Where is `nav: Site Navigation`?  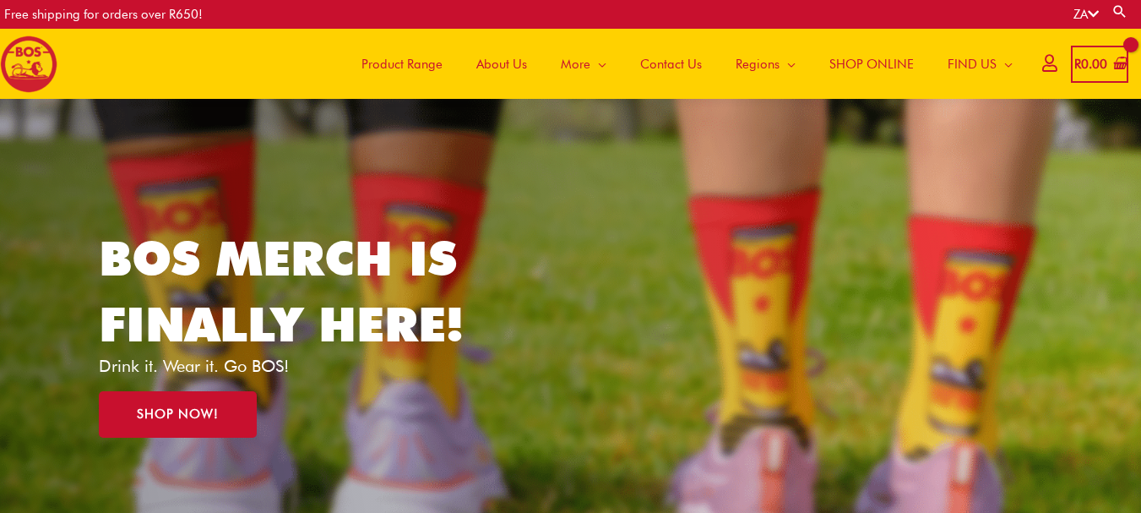 nav: Site Navigation is located at coordinates (681, 63).